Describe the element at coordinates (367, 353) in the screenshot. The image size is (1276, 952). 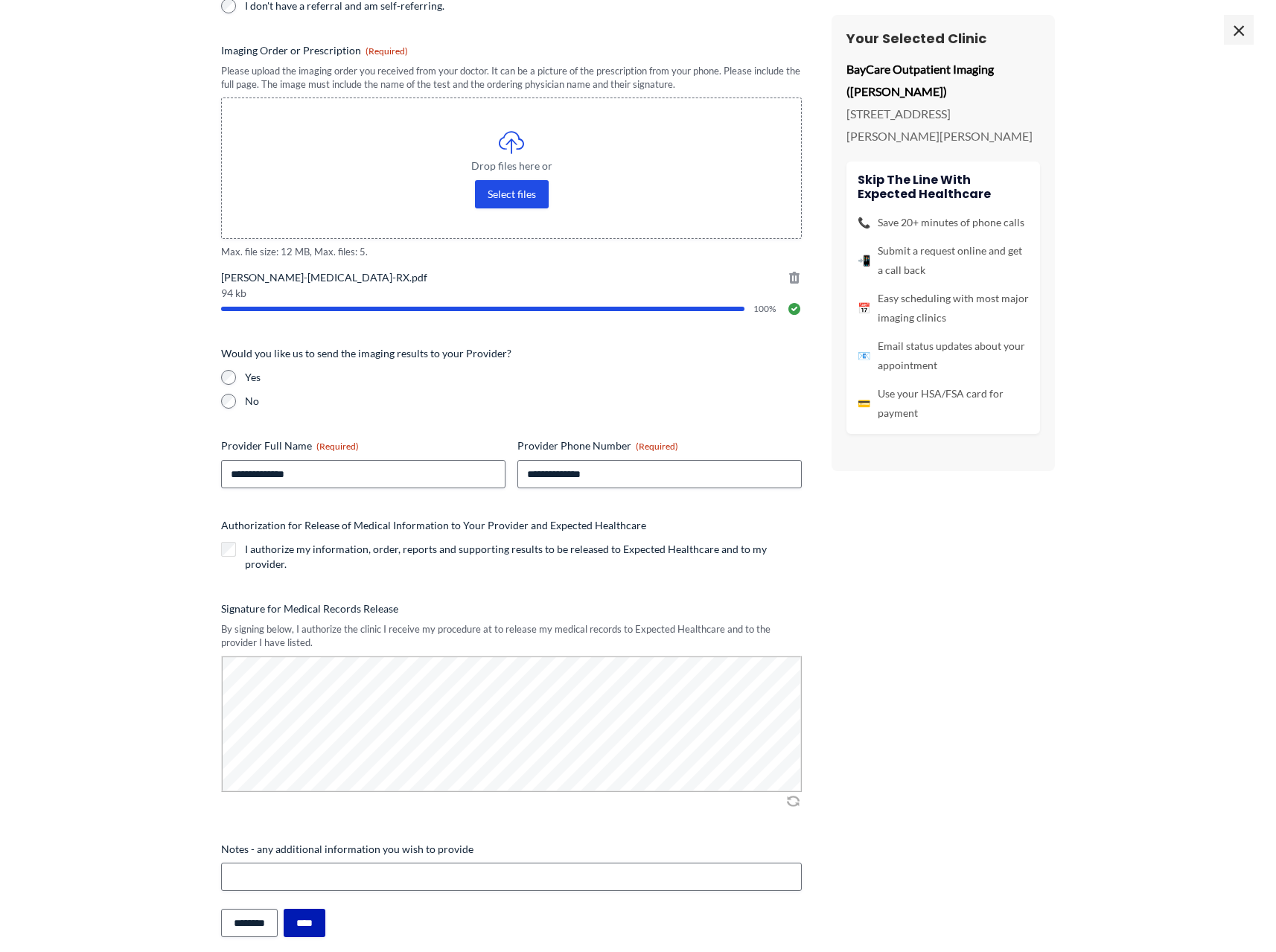
I see `legend: Would you like us to send the imaging results to your Provider?` at that location.